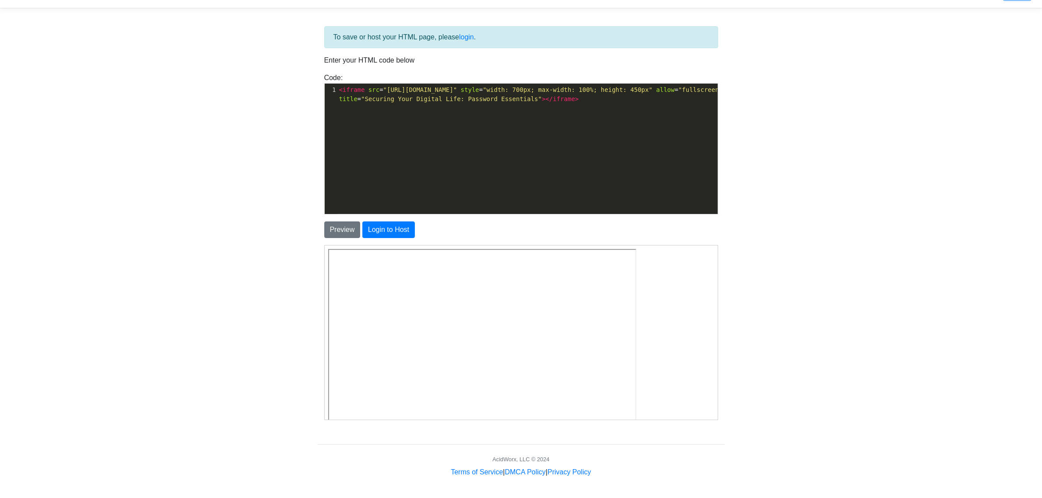  What do you see at coordinates (349, 99) in the screenshot?
I see `span: title` at bounding box center [349, 99].